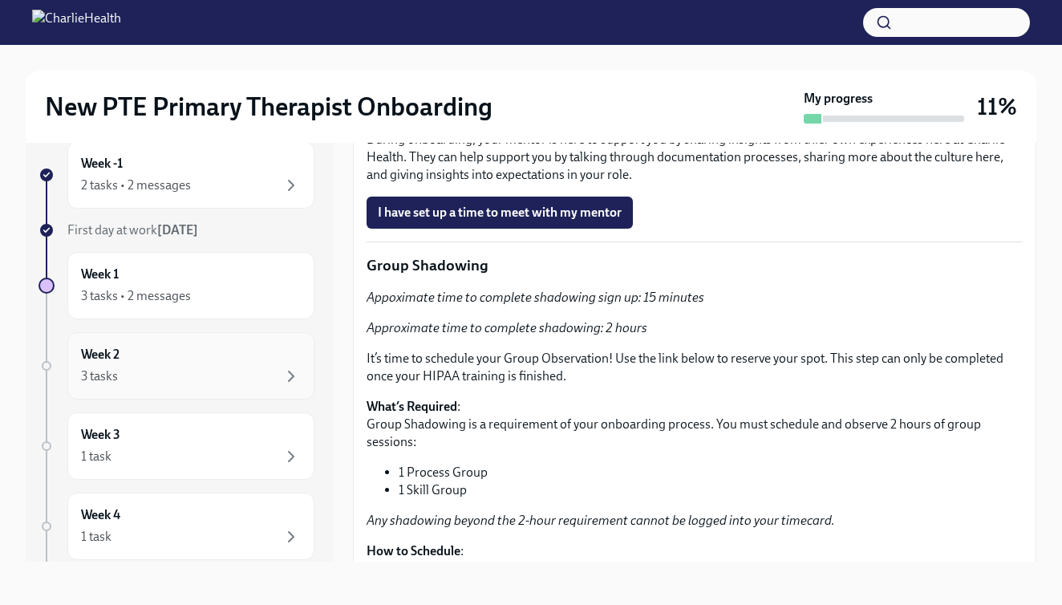 Image resolution: width=1062 pixels, height=605 pixels. Describe the element at coordinates (99, 376) in the screenshot. I see `div: 3 tasks` at that location.